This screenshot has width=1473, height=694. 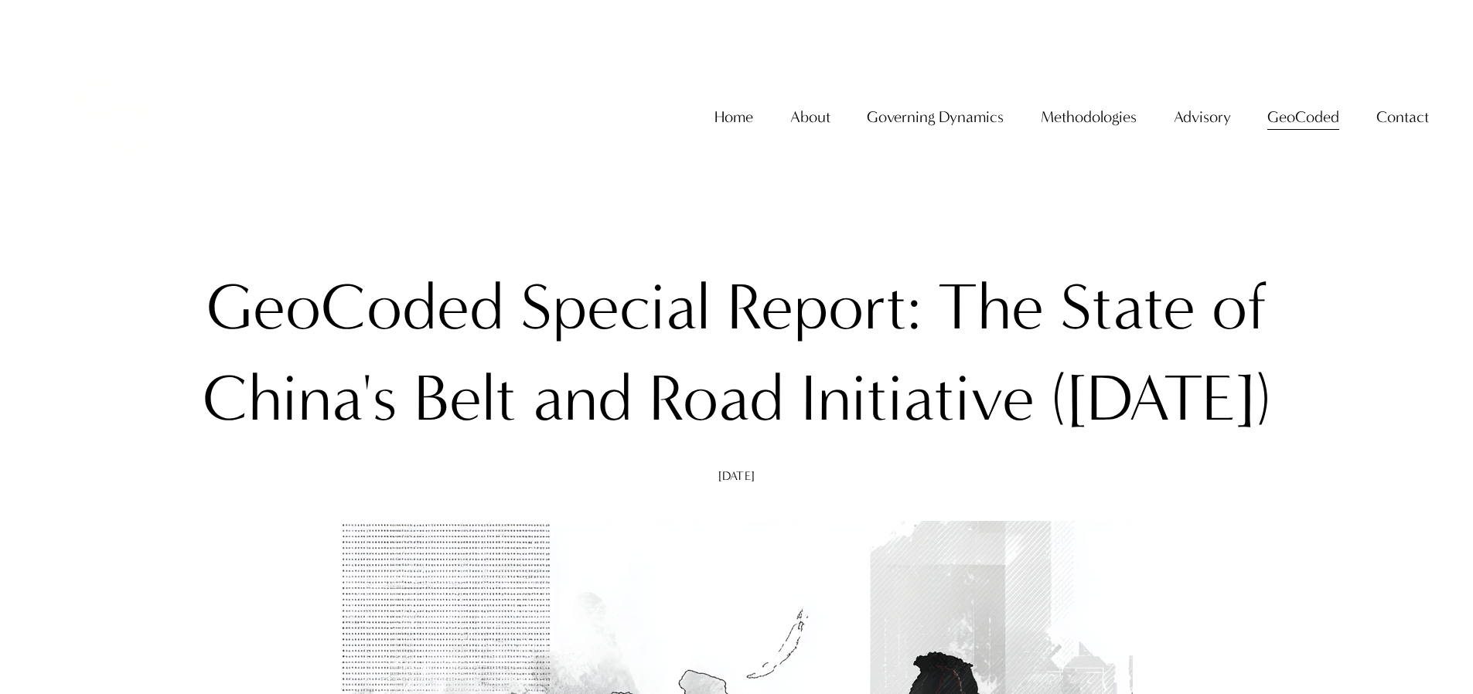 What do you see at coordinates (935, 117) in the screenshot?
I see `span: Governing Dynamics` at bounding box center [935, 117].